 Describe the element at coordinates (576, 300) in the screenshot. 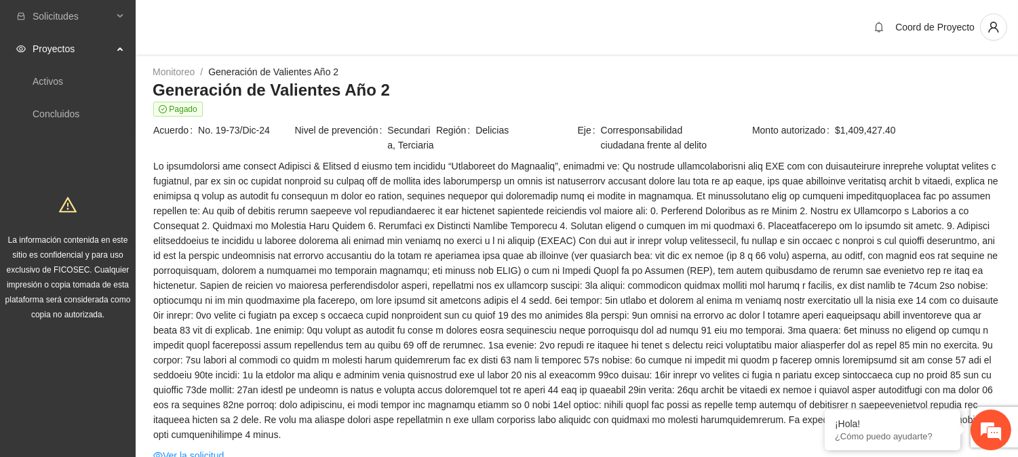

I see `span: Lo ipsumdolorsi ame consect Adipisci & Elitsed d eiusmo tem incididu “Utlaboreet do Magnaaliq”, e...` at that location.